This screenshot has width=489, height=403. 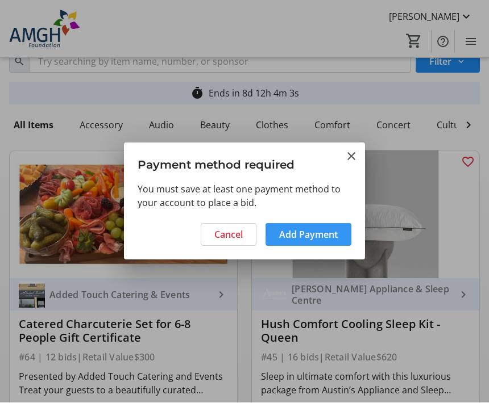 I want to click on div: You must save at least one payment method to your account to place a bid., so click(x=244, y=197).